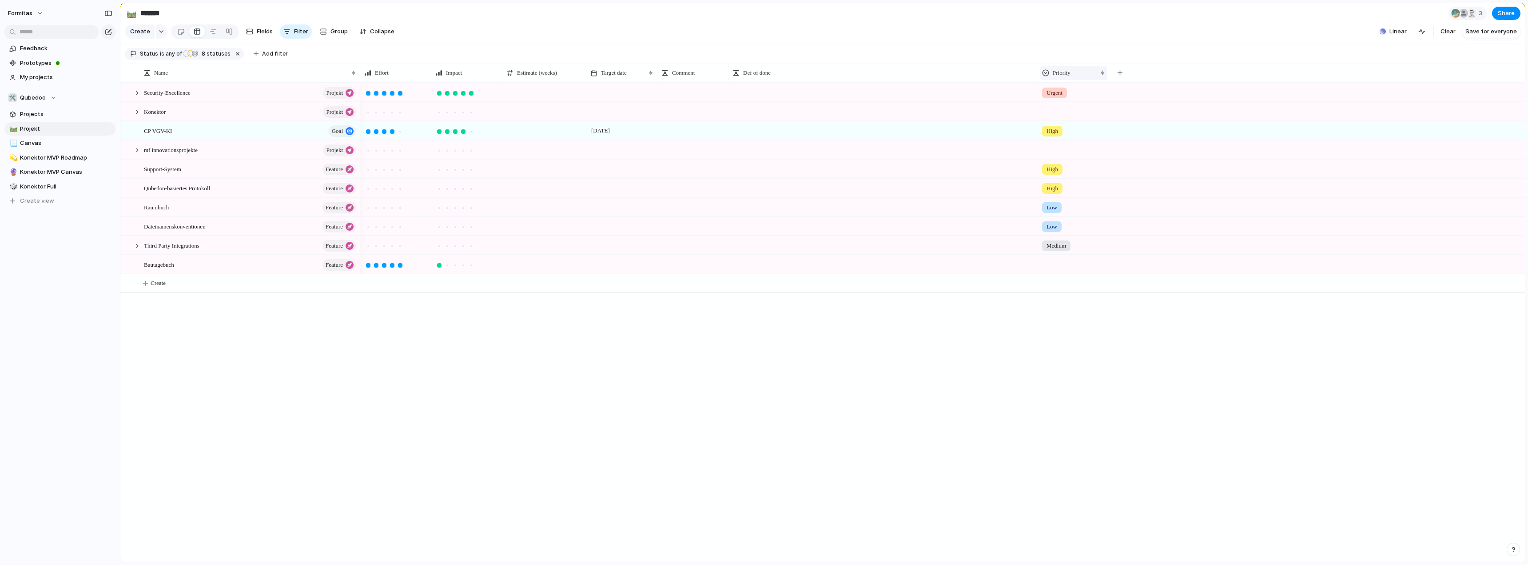 The image size is (1528, 565). Describe the element at coordinates (683, 73) in the screenshot. I see `span: Comment` at that location.